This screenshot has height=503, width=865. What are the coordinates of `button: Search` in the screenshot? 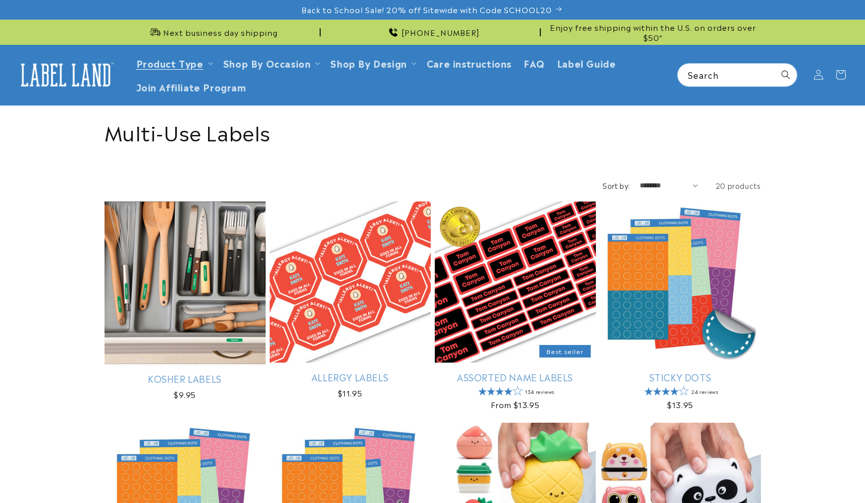 It's located at (786, 75).